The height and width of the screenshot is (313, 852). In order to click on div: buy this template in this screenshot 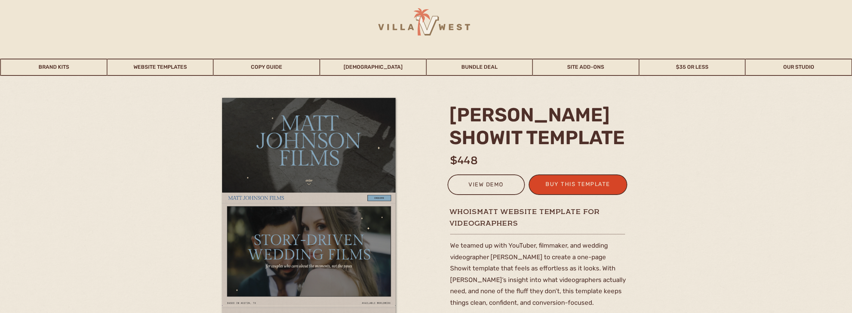, I will do `click(578, 185)`.